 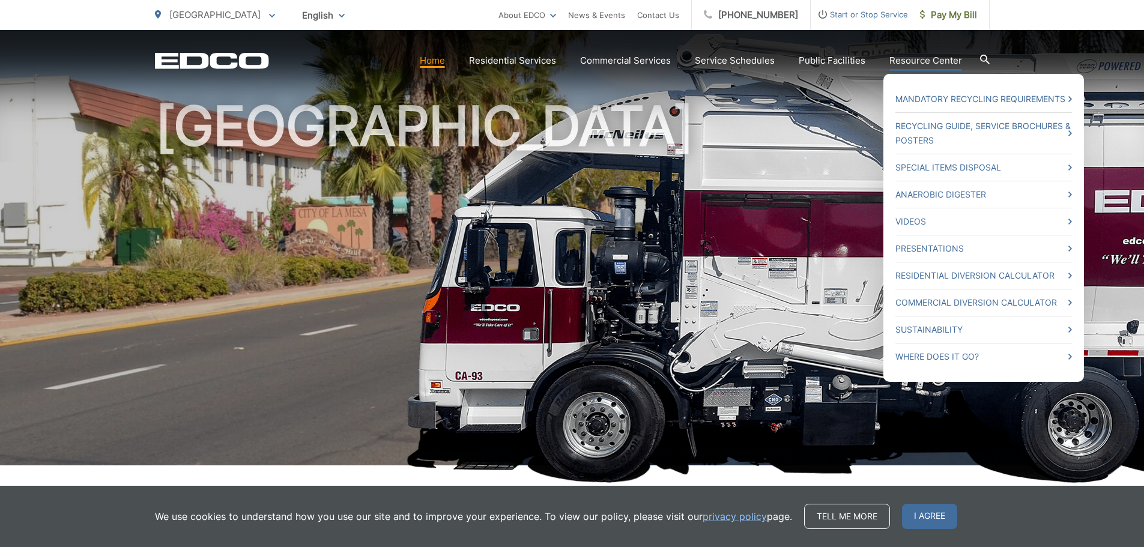 I want to click on a: Contact Us, so click(x=658, y=15).